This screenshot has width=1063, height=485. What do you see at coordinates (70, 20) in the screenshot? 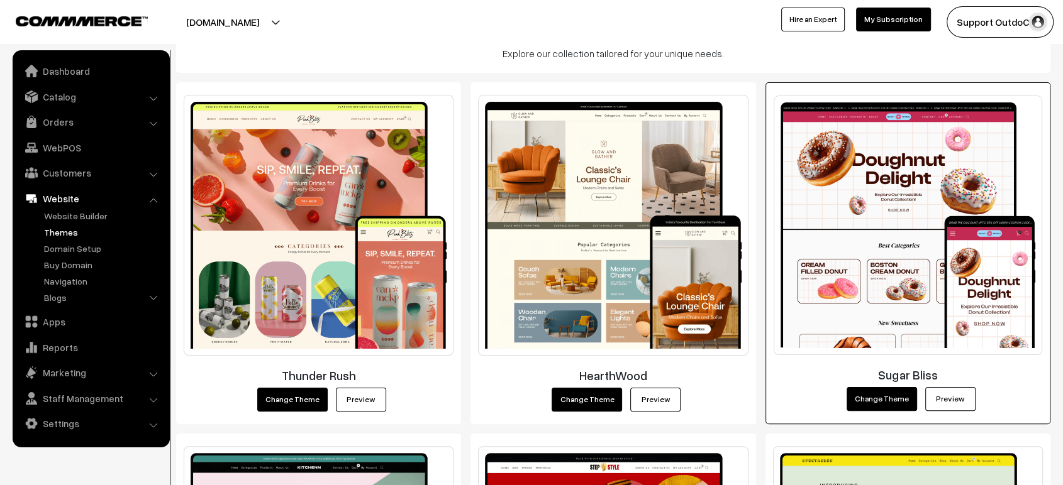
I see `a: COMMMERCE` at bounding box center [70, 20].